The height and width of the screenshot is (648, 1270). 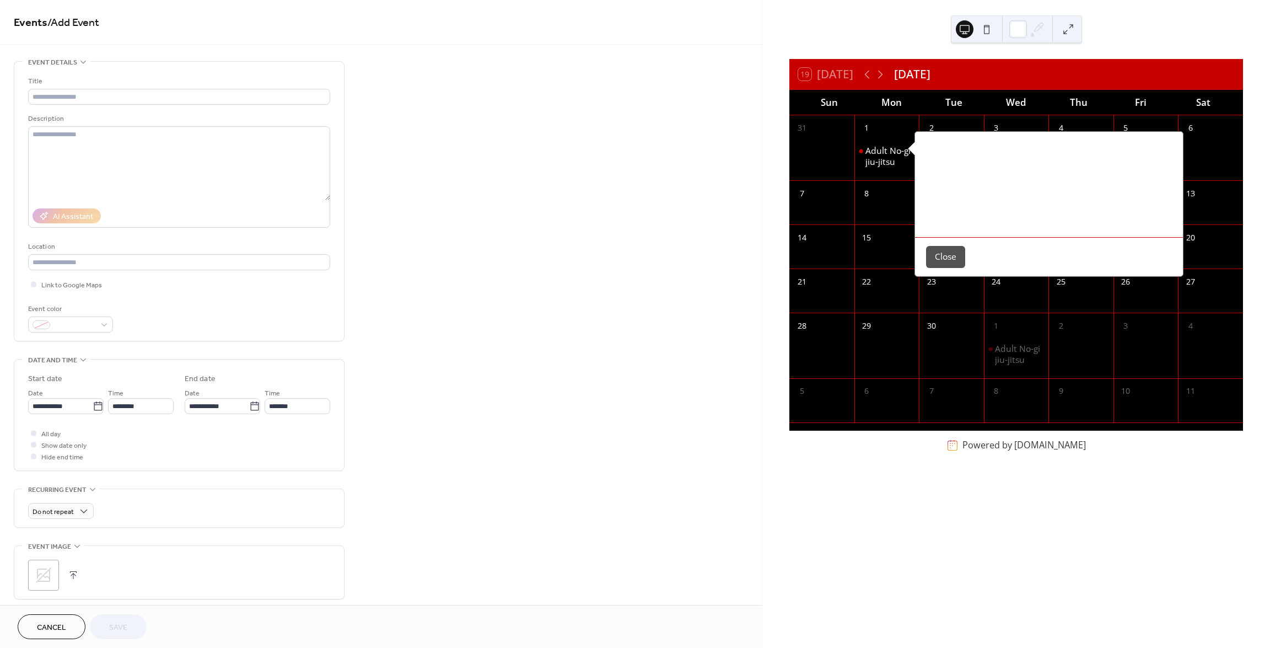 I want to click on span: Date and time, so click(x=52, y=360).